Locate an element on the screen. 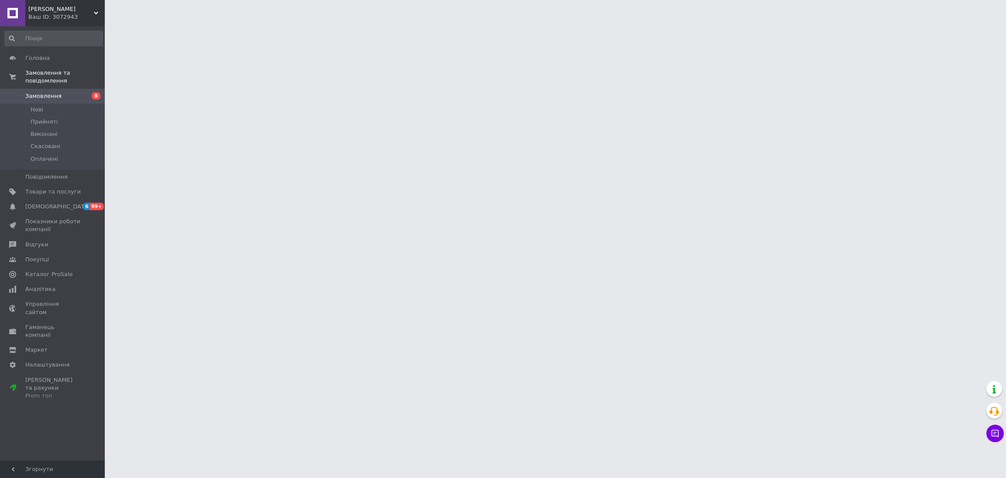 The image size is (1006, 478). span: Налаштування is located at coordinates (48, 365).